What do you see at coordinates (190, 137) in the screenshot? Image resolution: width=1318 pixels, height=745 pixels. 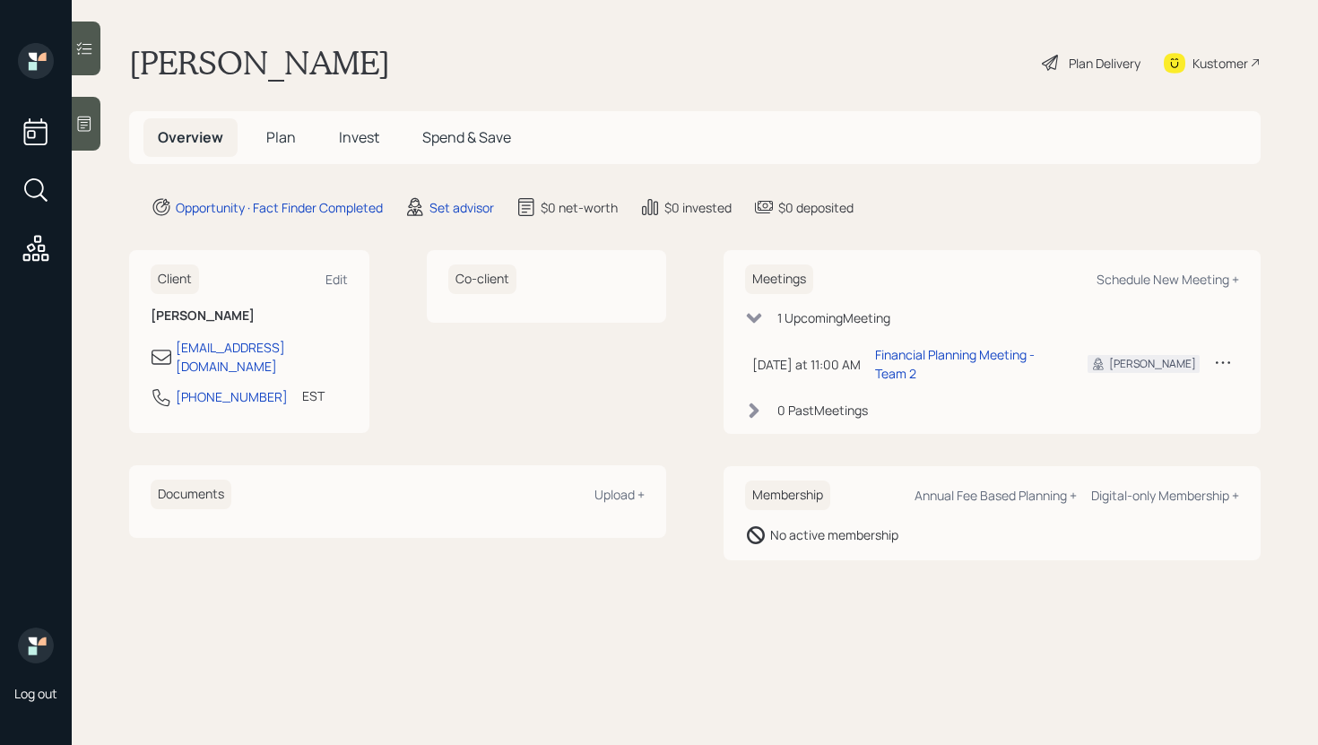 I see `span: Overview` at bounding box center [190, 137].